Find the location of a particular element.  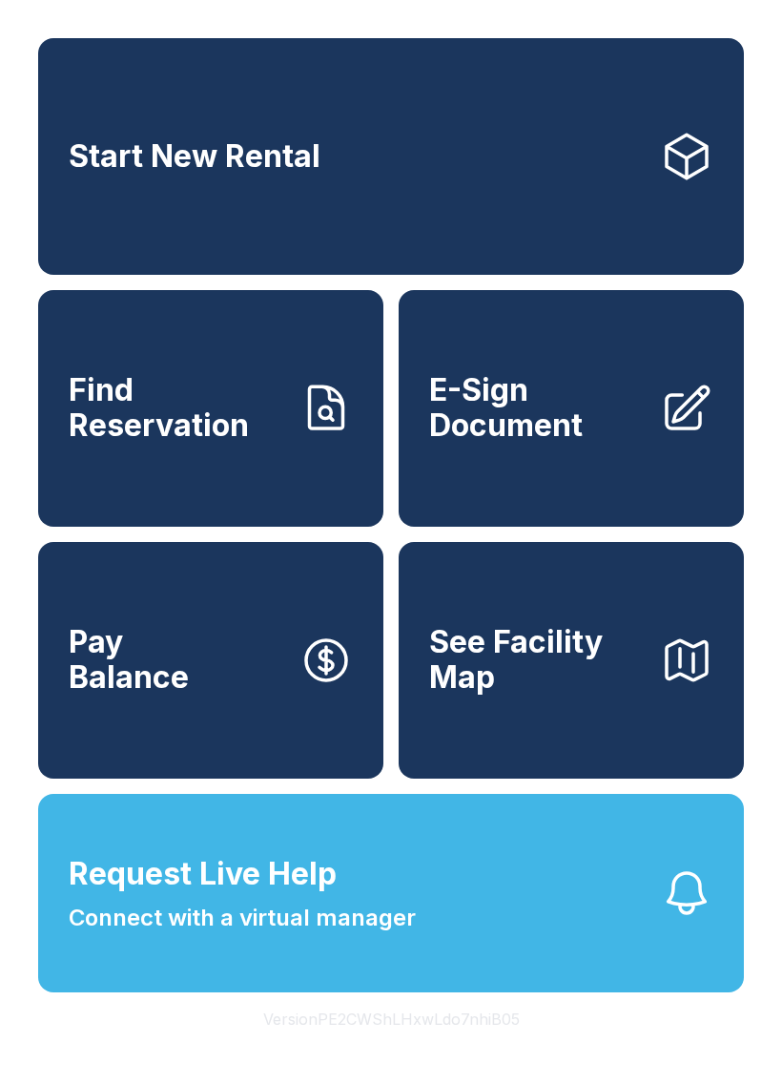

button: See Facility Map is located at coordinates (572, 660).